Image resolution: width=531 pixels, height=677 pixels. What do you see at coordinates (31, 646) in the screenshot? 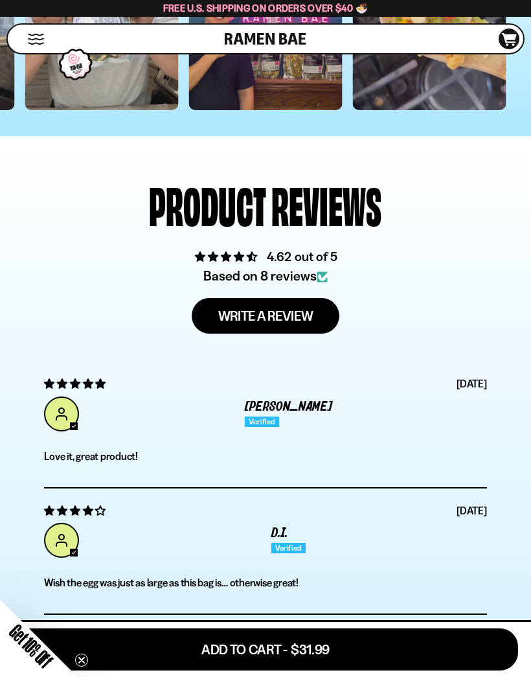
I see `span: Get 10% Off` at bounding box center [31, 646].